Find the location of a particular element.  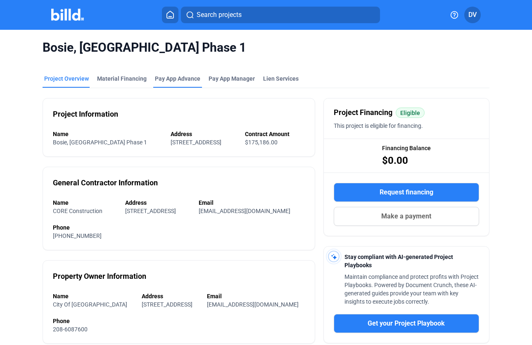

div: General Contractor Information is located at coordinates (105, 183).